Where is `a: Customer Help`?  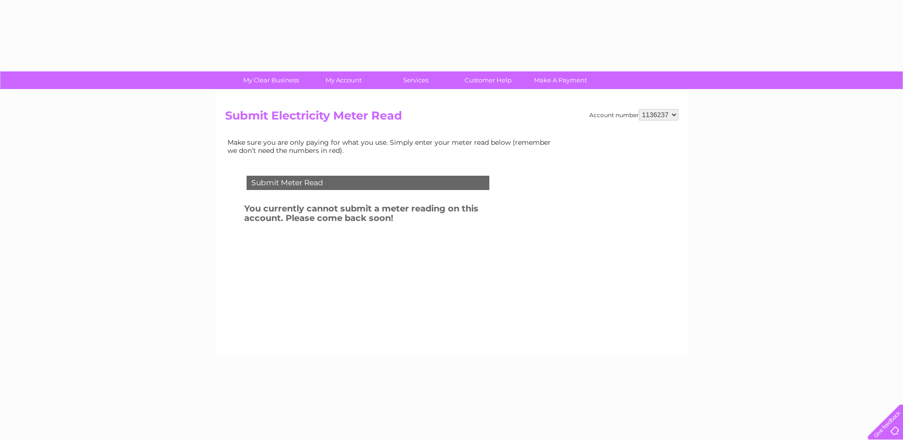
a: Customer Help is located at coordinates (488, 80).